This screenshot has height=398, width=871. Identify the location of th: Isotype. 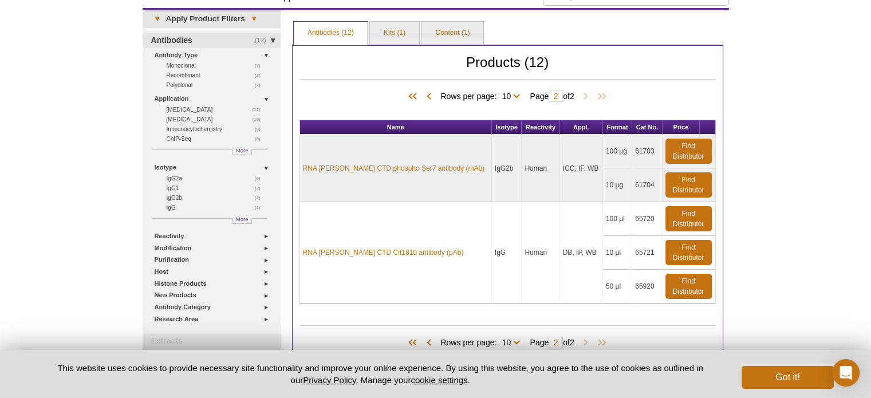
(507, 127).